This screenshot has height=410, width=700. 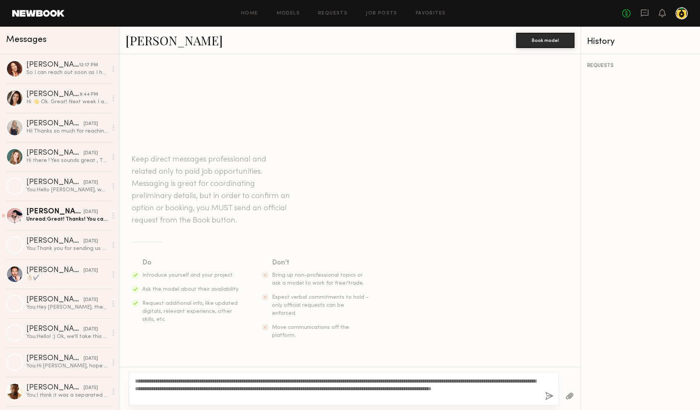 I want to click on a: Favorites, so click(x=431, y=13).